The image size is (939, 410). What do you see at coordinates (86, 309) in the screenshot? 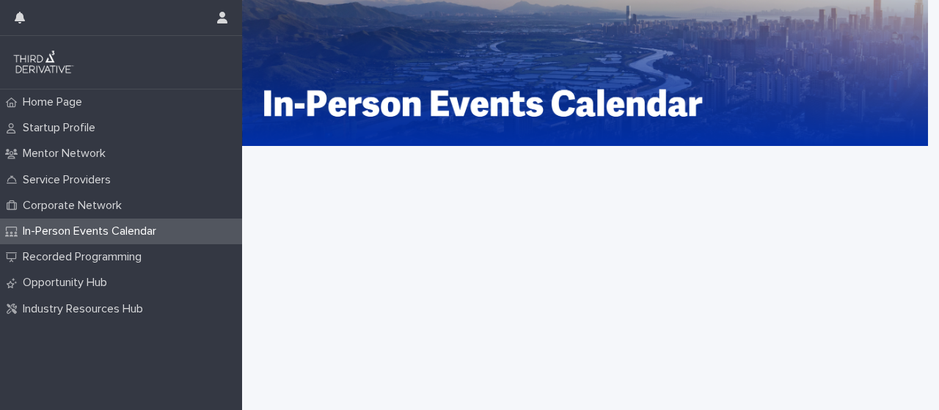
I see `p: Industry Resources Hub` at bounding box center [86, 309].